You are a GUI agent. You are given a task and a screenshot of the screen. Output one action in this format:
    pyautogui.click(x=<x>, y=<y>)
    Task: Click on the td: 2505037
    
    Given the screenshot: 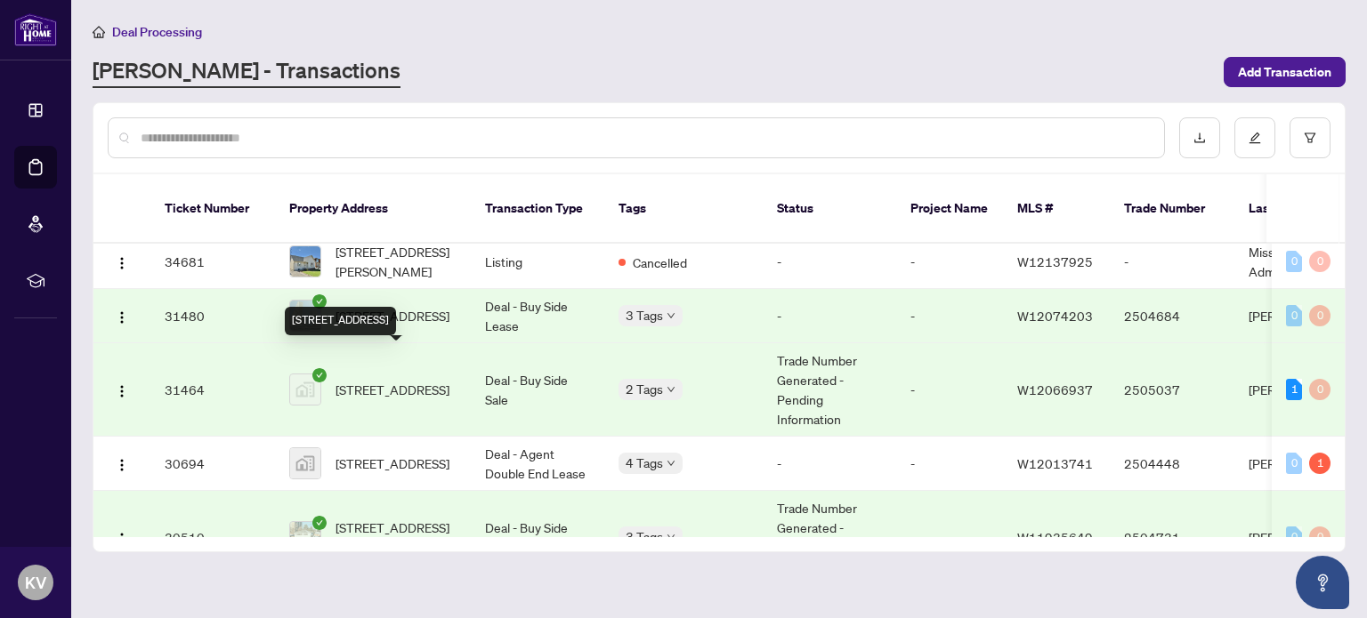 What is the action you would take?
    pyautogui.click(x=1172, y=390)
    